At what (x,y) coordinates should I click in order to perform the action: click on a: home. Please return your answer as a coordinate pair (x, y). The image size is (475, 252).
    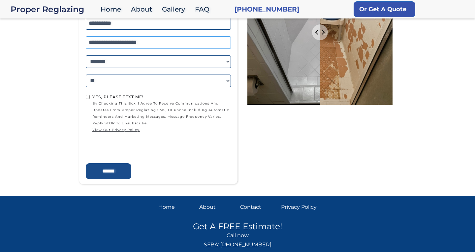
    Looking at the image, I should click on (54, 9).